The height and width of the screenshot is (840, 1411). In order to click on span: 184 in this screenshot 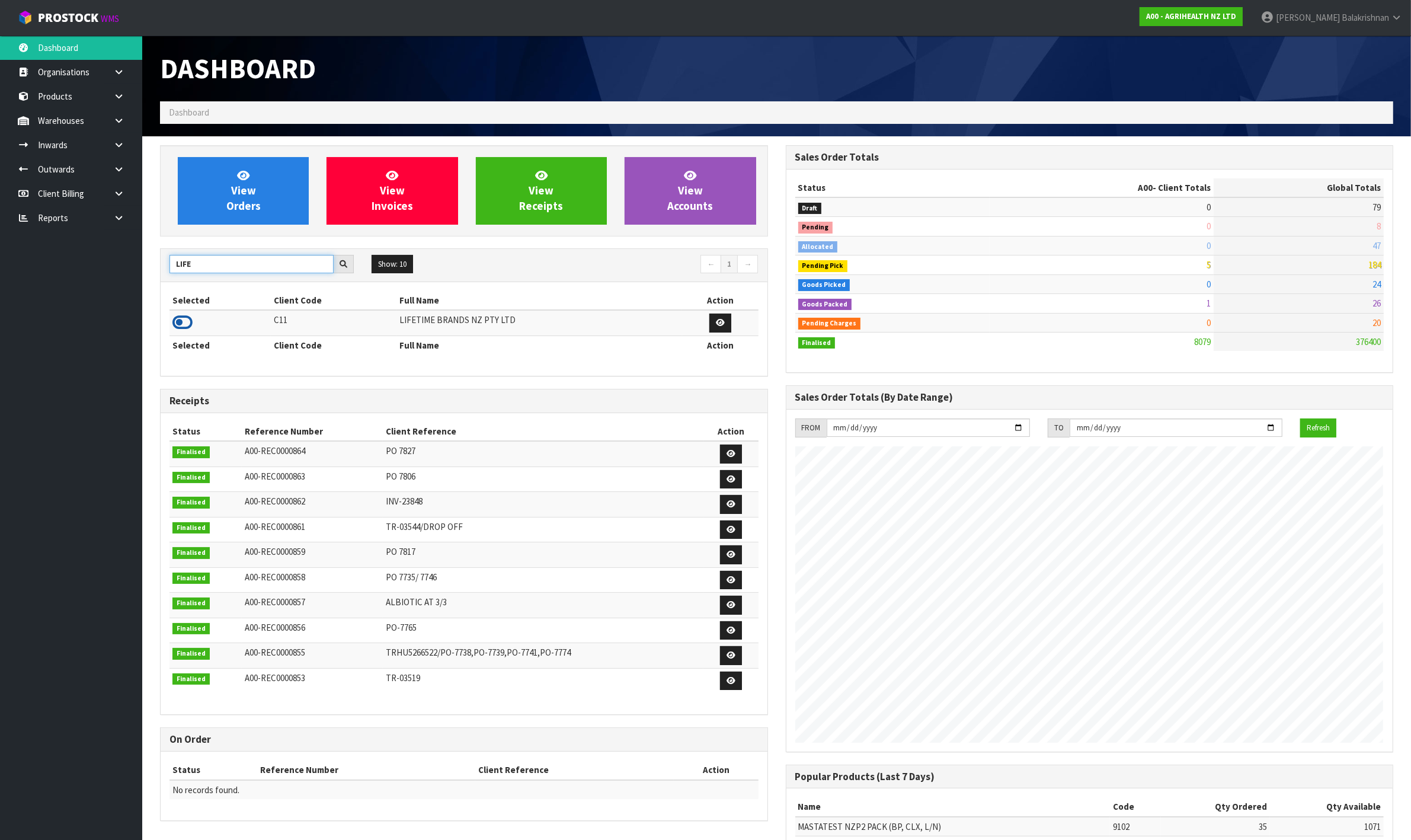, I will do `click(1374, 264)`.